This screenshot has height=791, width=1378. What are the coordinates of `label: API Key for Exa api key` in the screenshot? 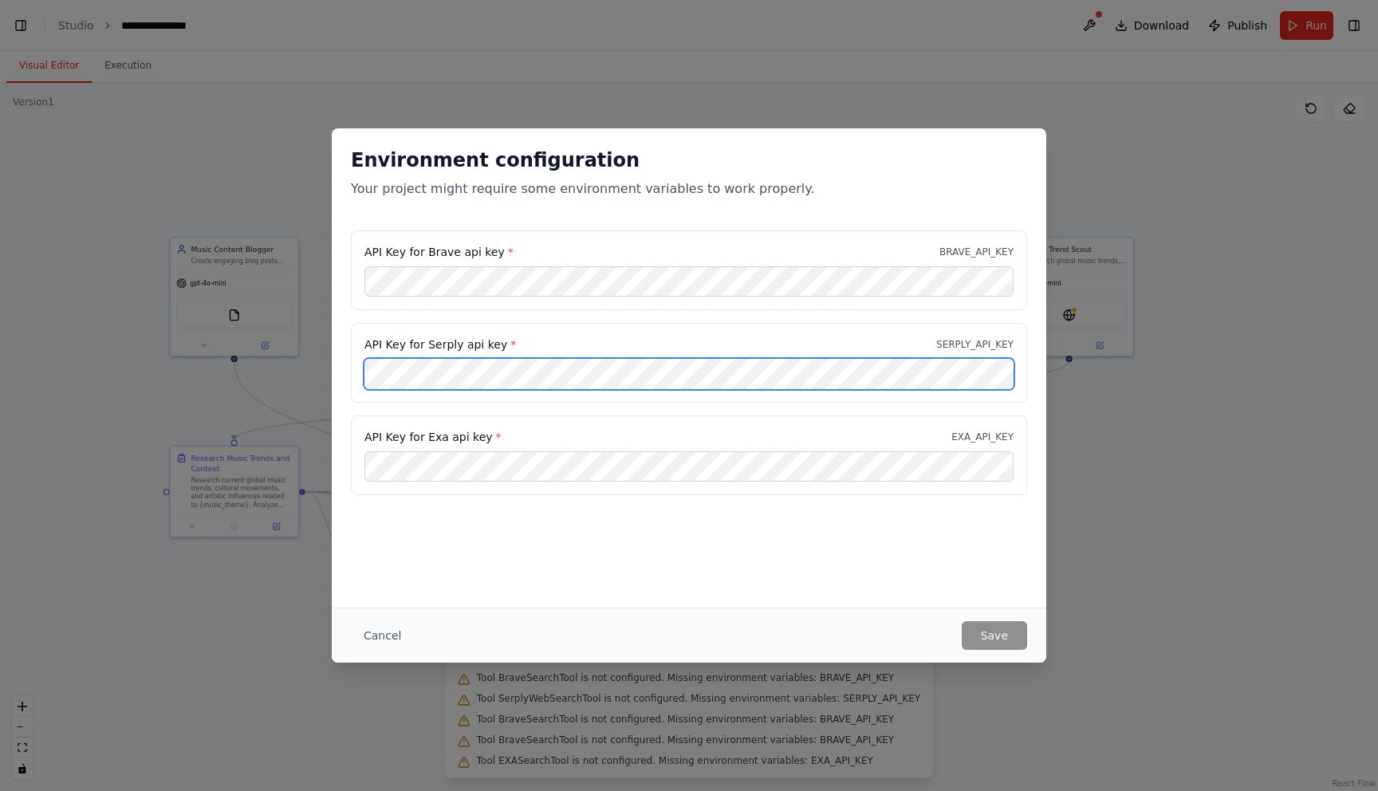 It's located at (433, 437).